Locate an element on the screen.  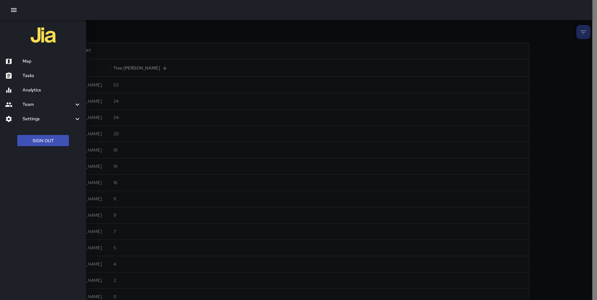
h6: Settings is located at coordinates (48, 119).